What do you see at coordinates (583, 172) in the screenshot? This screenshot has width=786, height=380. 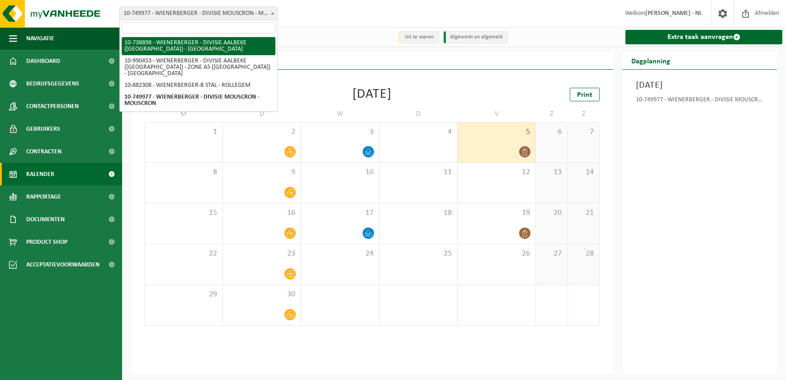 I see `span: 14` at bounding box center [583, 172].